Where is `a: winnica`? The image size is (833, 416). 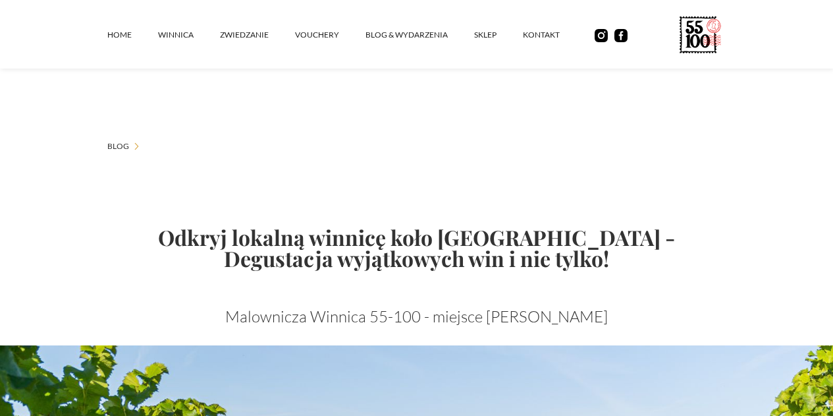
a: winnica is located at coordinates (189, 35).